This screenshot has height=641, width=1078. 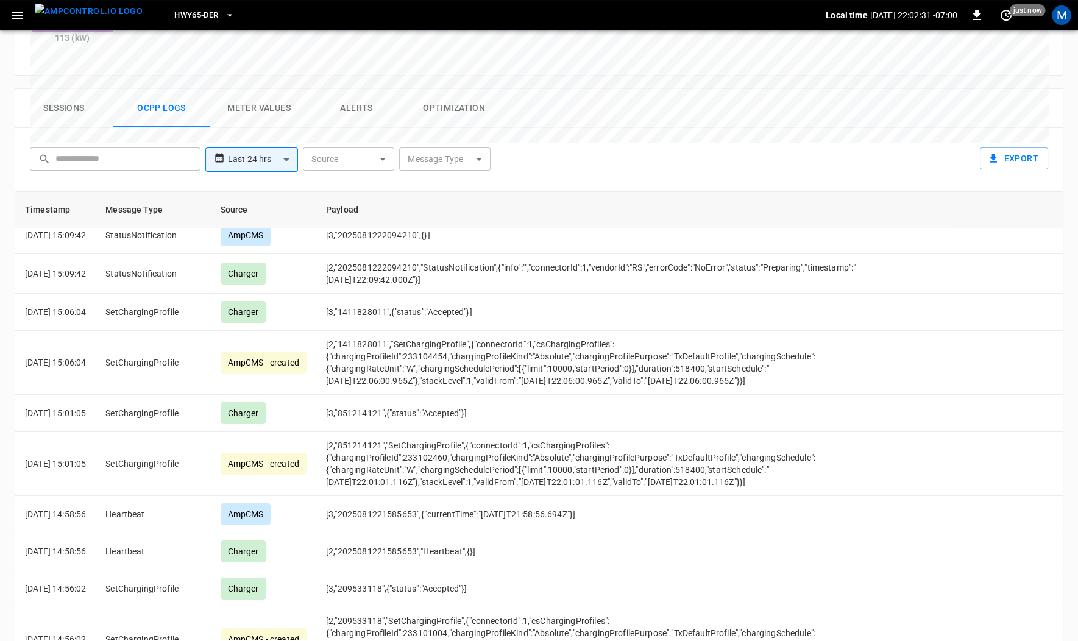 I want to click on th: Message Type, so click(x=153, y=210).